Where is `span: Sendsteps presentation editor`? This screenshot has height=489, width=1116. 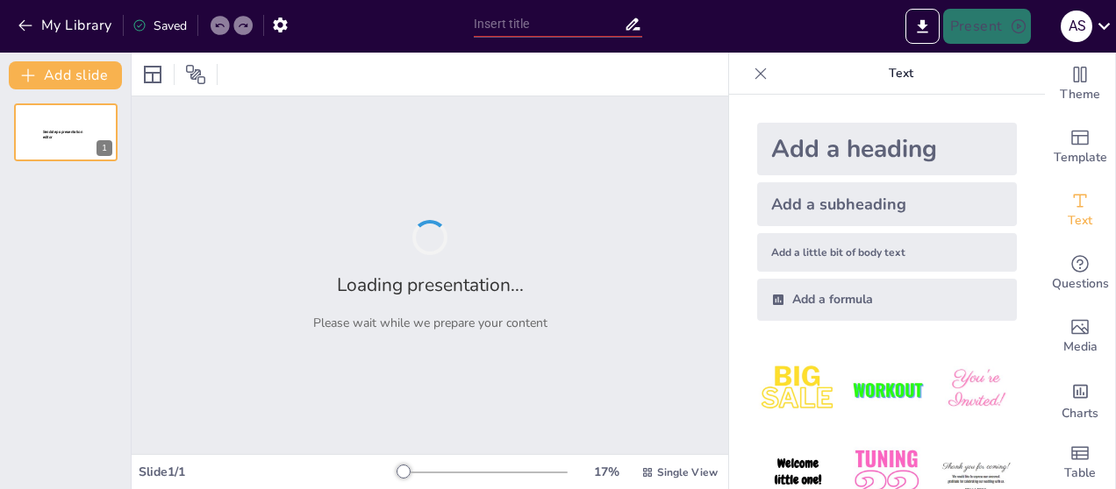
span: Sendsteps presentation editor is located at coordinates (62, 134).